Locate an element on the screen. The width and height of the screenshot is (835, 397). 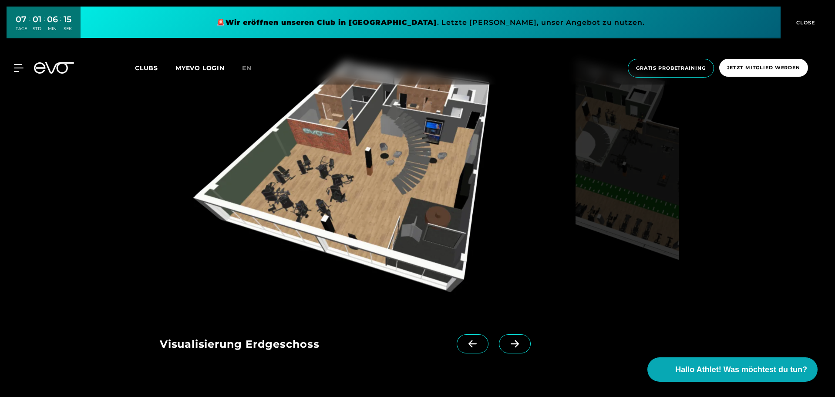
div: MIN is located at coordinates (52, 29).